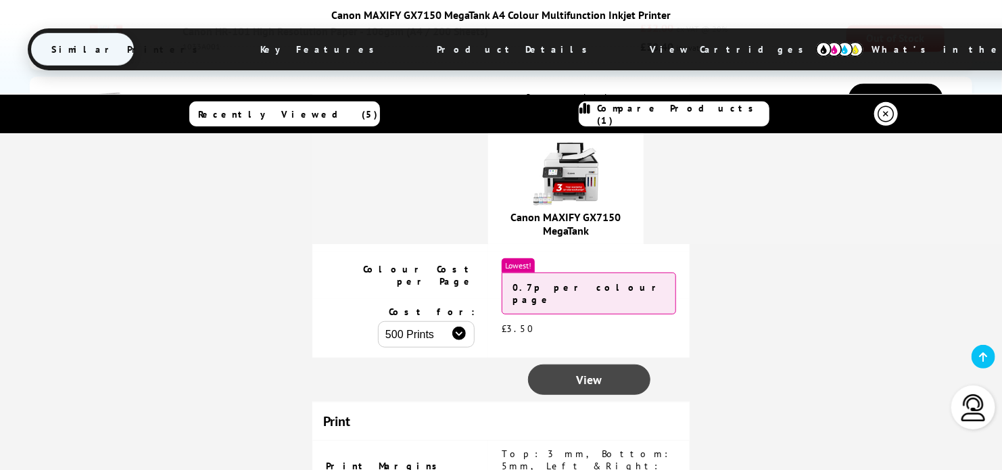  What do you see at coordinates (320, 49) in the screenshot?
I see `span: Key Features` at bounding box center [320, 49].